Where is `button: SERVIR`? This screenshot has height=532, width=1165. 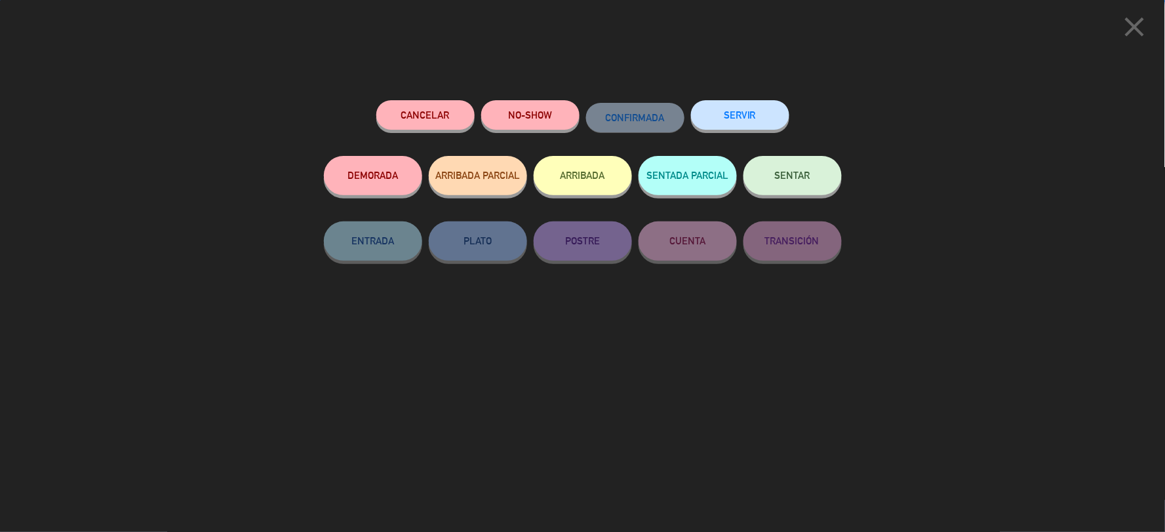 button: SERVIR is located at coordinates (740, 115).